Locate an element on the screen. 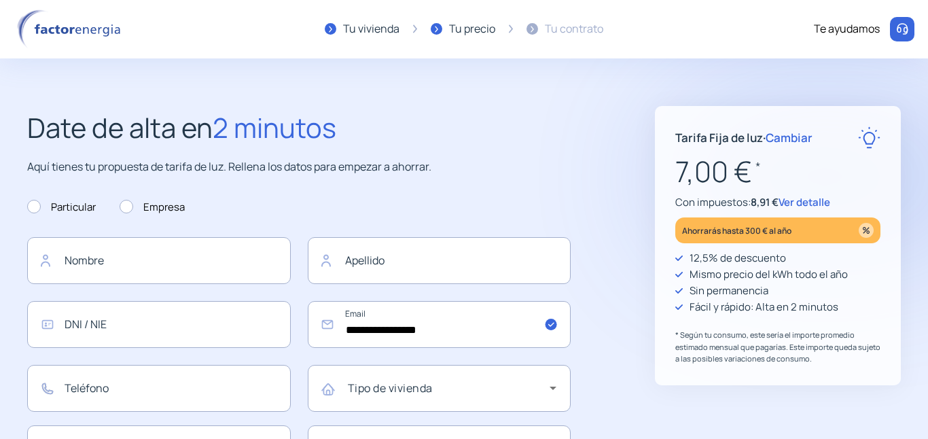  p: Mismo precio del kWh todo el año is located at coordinates (768, 274).